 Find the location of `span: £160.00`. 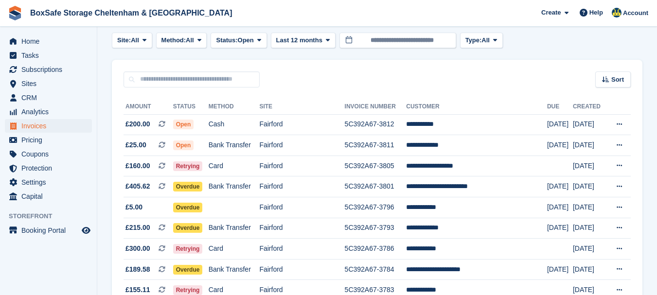

span: £160.00 is located at coordinates (138, 166).